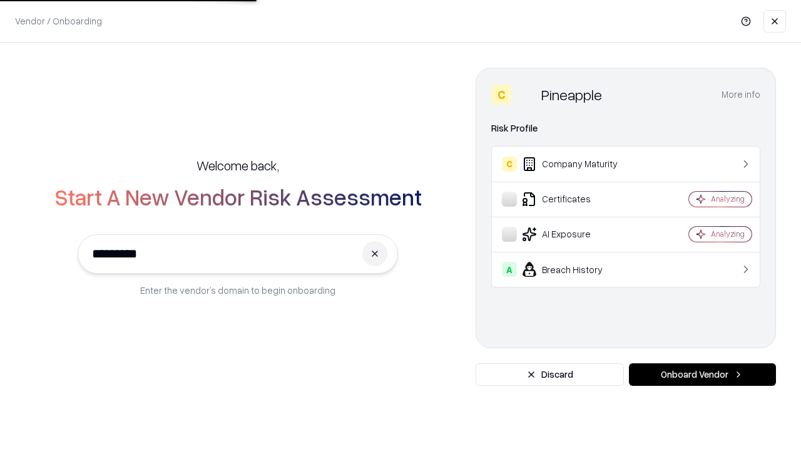  What do you see at coordinates (509, 269) in the screenshot?
I see `div: A` at bounding box center [509, 269].